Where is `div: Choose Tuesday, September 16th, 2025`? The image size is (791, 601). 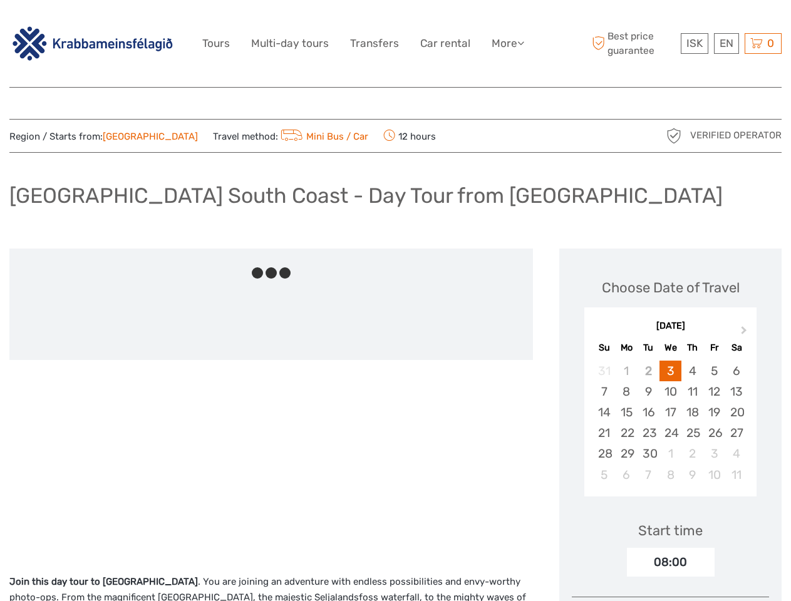 div: Choose Tuesday, September 16th, 2025 is located at coordinates (648, 412).